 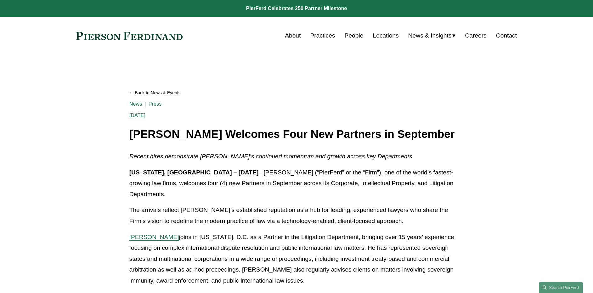 What do you see at coordinates (297, 93) in the screenshot?
I see `a: Back to News & Events` at bounding box center [297, 93].